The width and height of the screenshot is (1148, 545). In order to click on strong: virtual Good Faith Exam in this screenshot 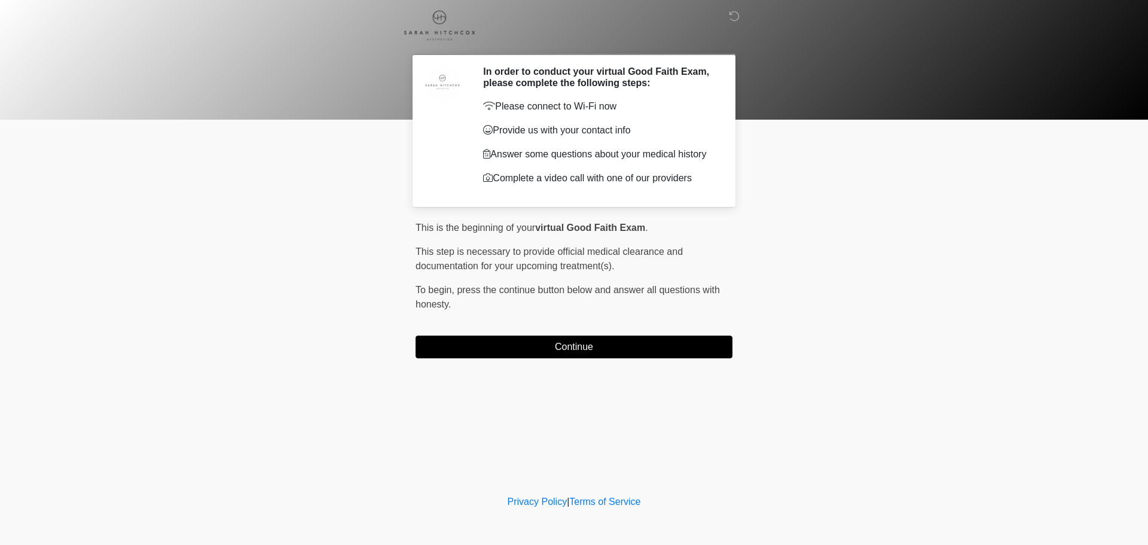, I will do `click(590, 227)`.